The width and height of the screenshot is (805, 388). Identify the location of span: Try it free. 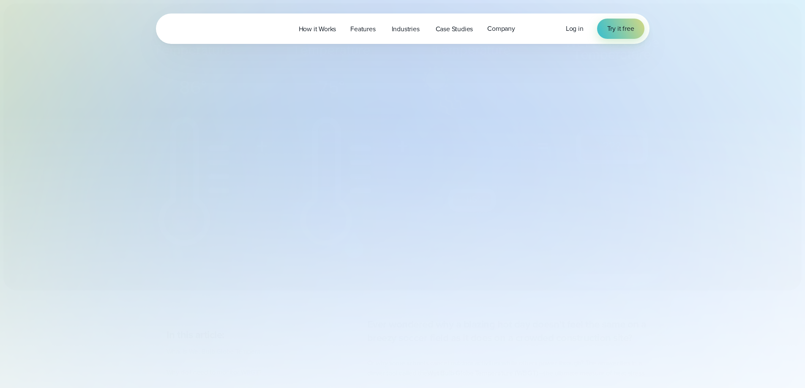
(621, 29).